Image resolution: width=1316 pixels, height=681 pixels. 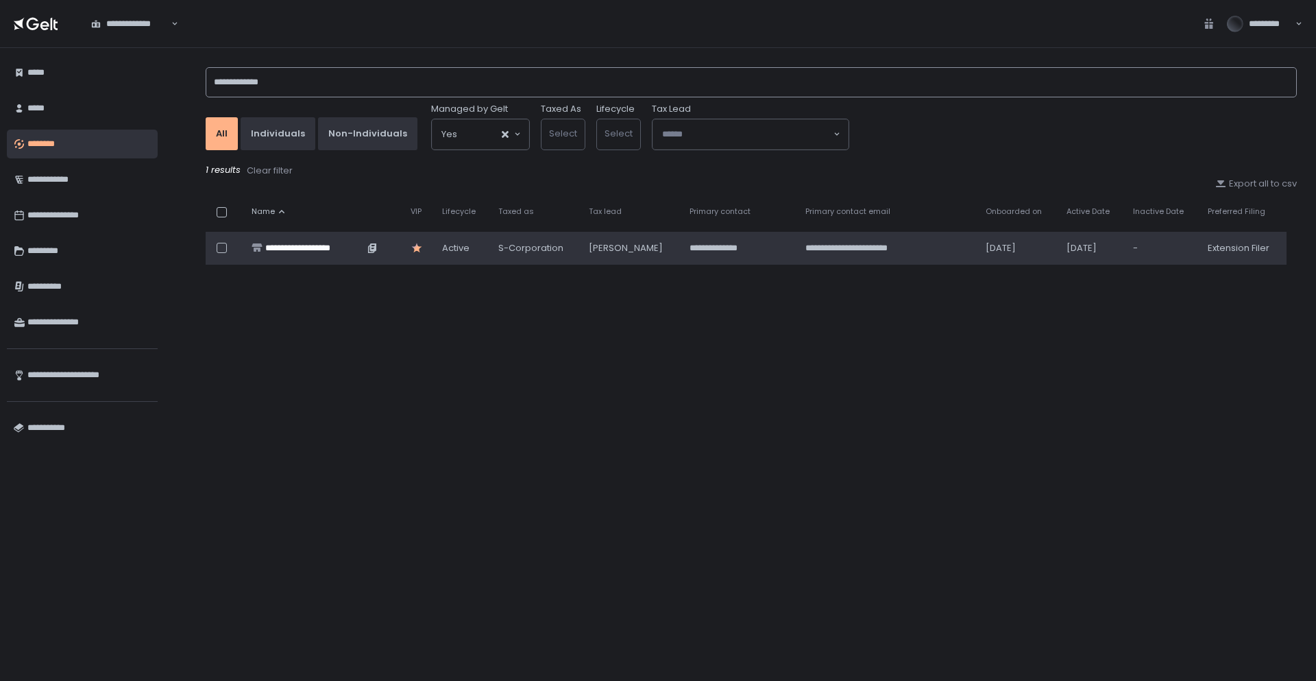 I want to click on button: All, so click(x=221, y=134).